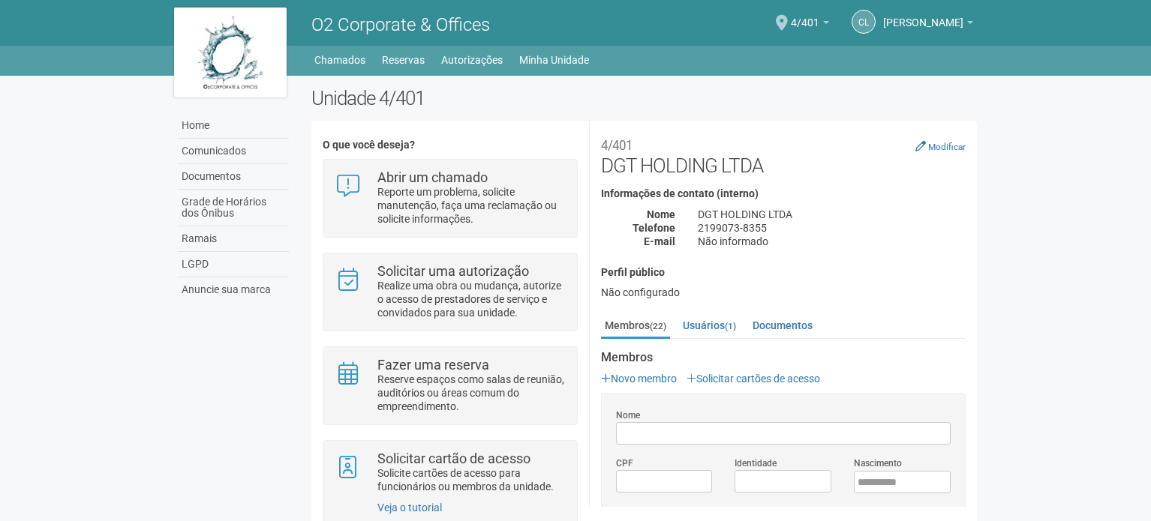 The image size is (1151, 521). Describe the element at coordinates (403, 60) in the screenshot. I see `a: Reservas` at that location.